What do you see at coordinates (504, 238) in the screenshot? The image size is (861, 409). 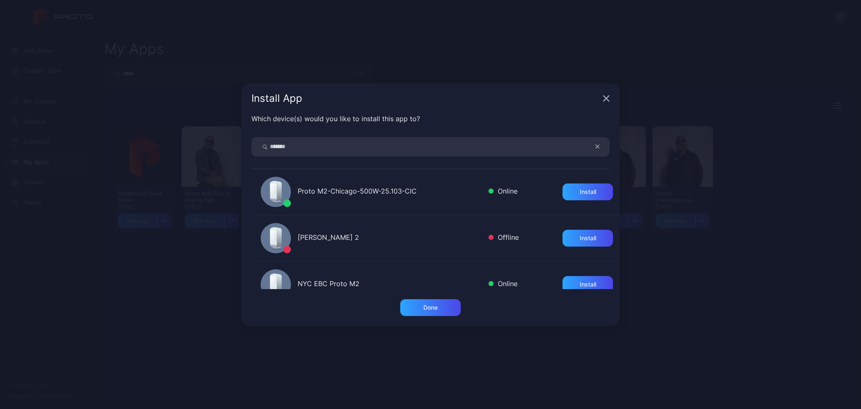 I see `div: Offline` at bounding box center [504, 238].